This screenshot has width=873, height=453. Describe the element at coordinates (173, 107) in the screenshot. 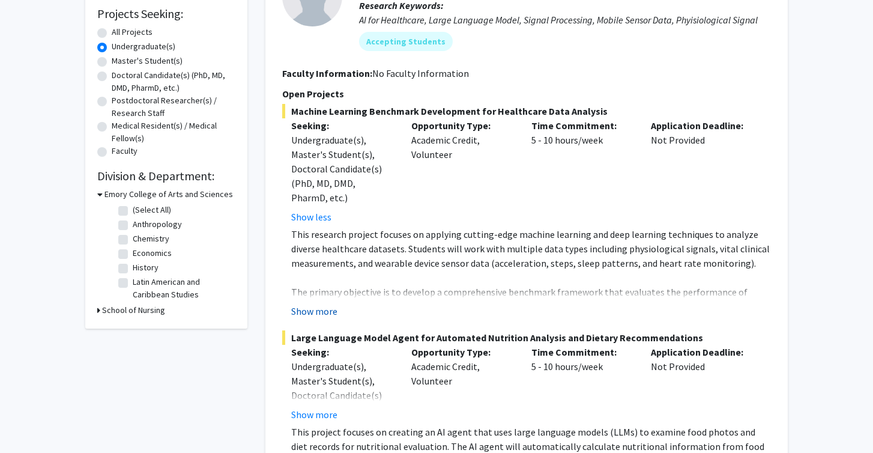

I see `label: Postdoctoral Researcher(s) / Research Staff` at that location.